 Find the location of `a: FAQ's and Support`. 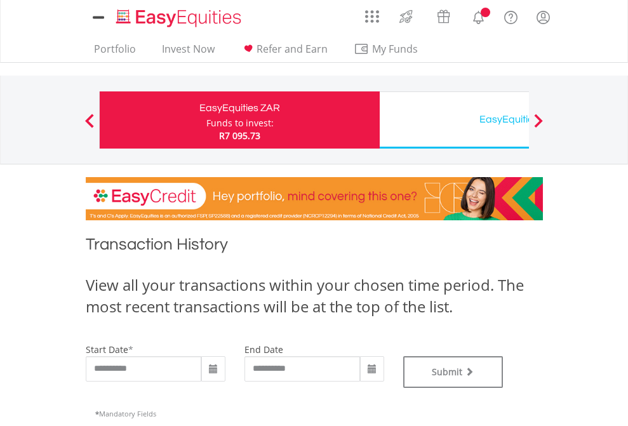

a: FAQ's and Support is located at coordinates (510, 16).